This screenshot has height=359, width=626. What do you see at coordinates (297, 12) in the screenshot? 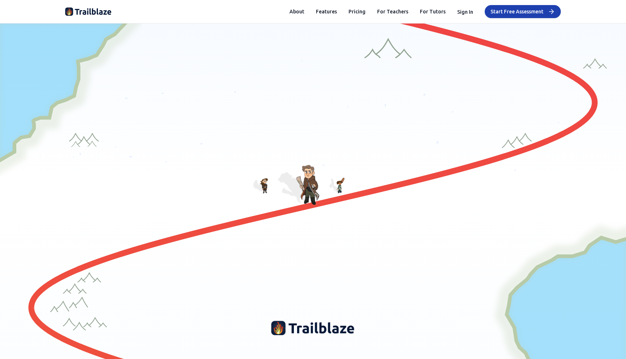
I see `button: About` at bounding box center [297, 12].